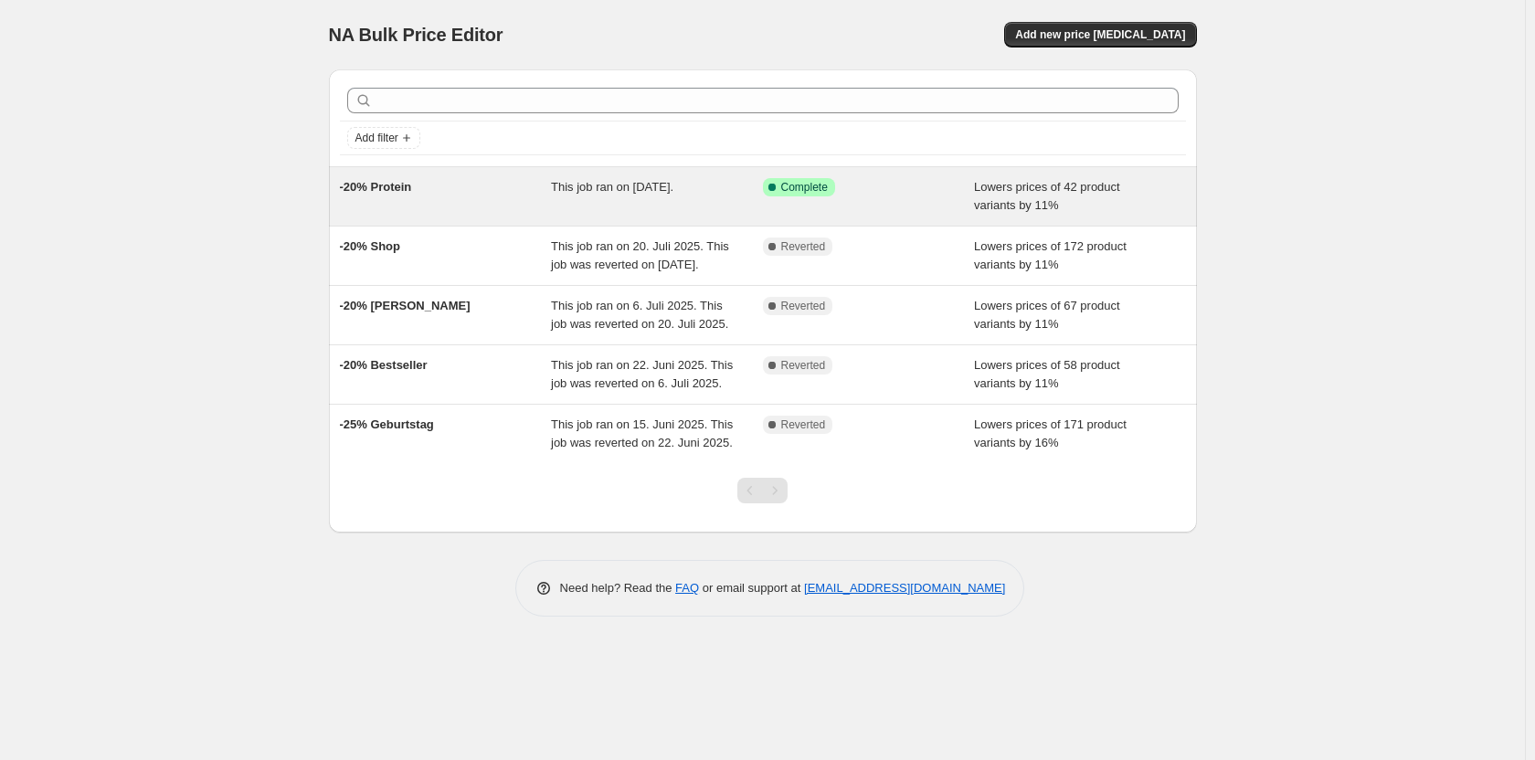 The image size is (1535, 760). Describe the element at coordinates (751, 588) in the screenshot. I see `span: or email support at` at that location.